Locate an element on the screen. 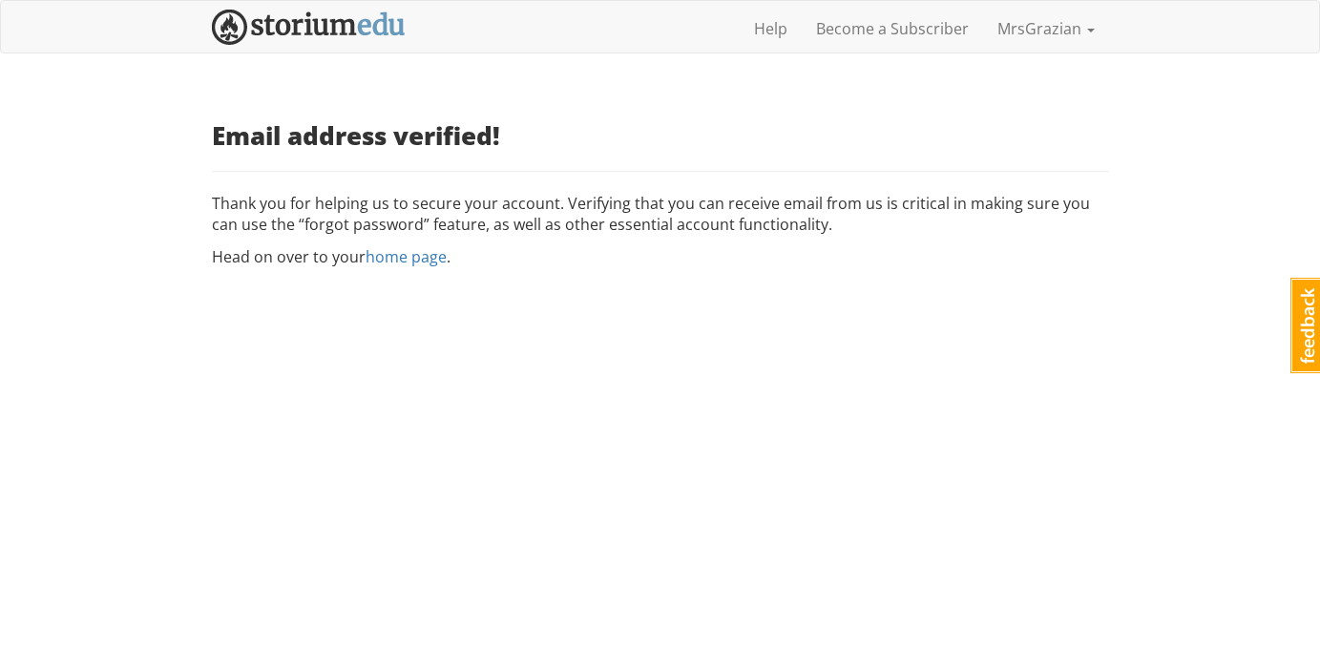 This screenshot has height=650, width=1320. h3: Email address verified! is located at coordinates (661, 136).